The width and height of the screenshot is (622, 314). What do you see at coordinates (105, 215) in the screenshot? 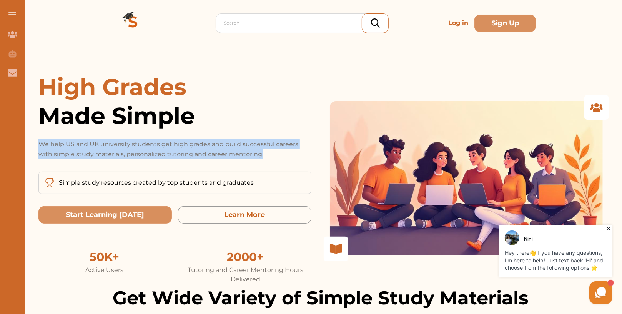
I see `button: Start Learning Today` at bounding box center [105, 215].